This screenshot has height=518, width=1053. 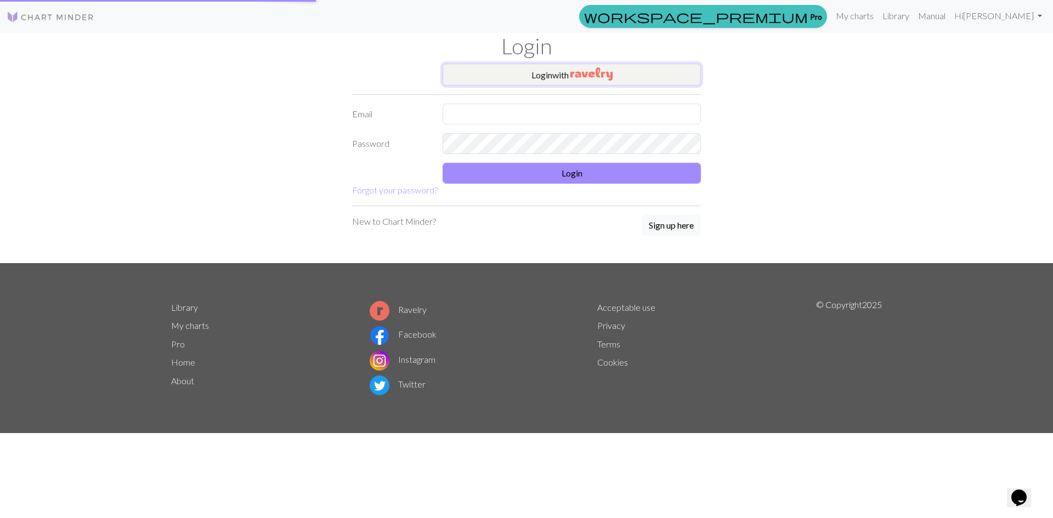 I want to click on h1: Login, so click(x=526, y=46).